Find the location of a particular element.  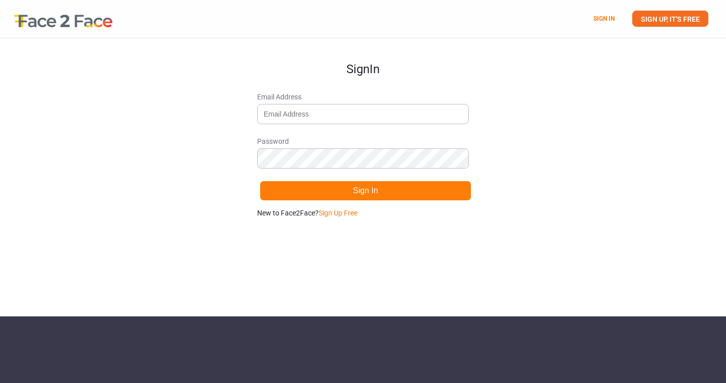

a: Sign Up Free is located at coordinates (338, 213).